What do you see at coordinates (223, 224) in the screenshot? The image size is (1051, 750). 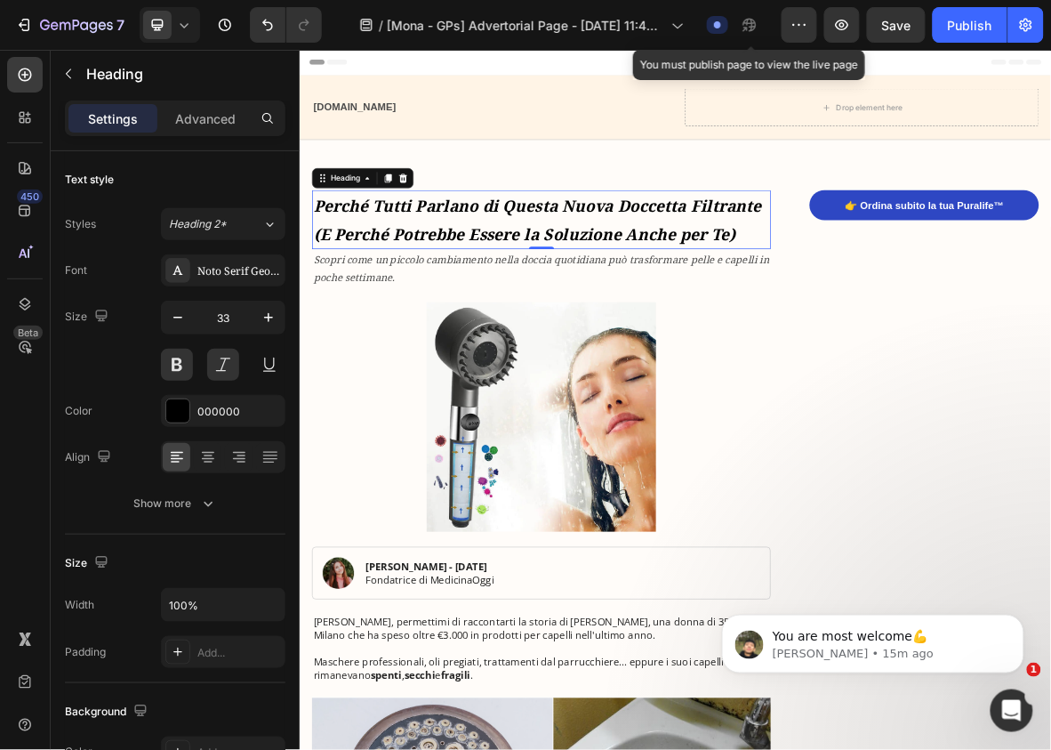 I see `button: Heading 2*` at bounding box center [223, 224].